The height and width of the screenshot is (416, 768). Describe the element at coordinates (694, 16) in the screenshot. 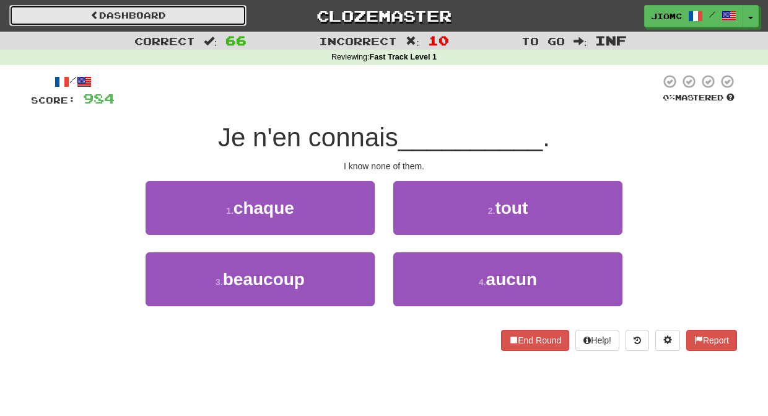

I see `a: JioMc /` at that location.